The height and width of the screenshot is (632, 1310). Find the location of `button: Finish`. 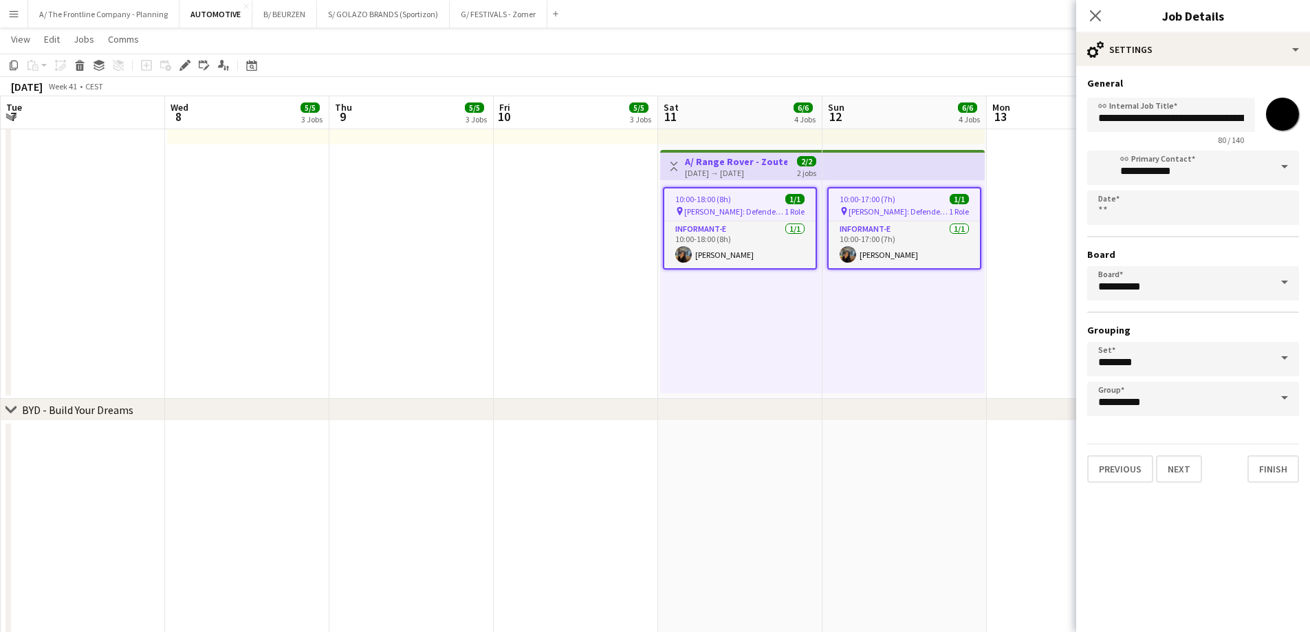

button: Finish is located at coordinates (1272, 469).